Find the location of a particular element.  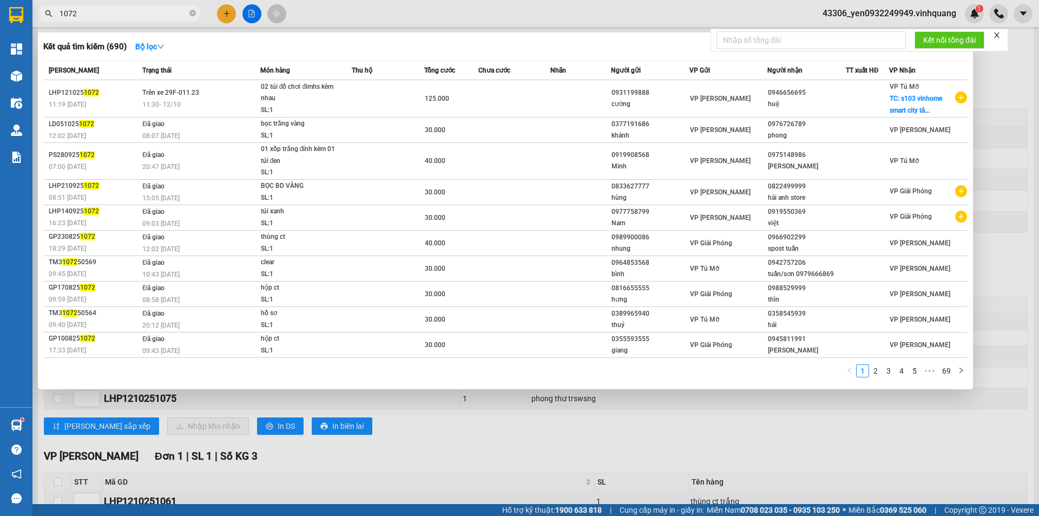

div: giang is located at coordinates (650, 350).